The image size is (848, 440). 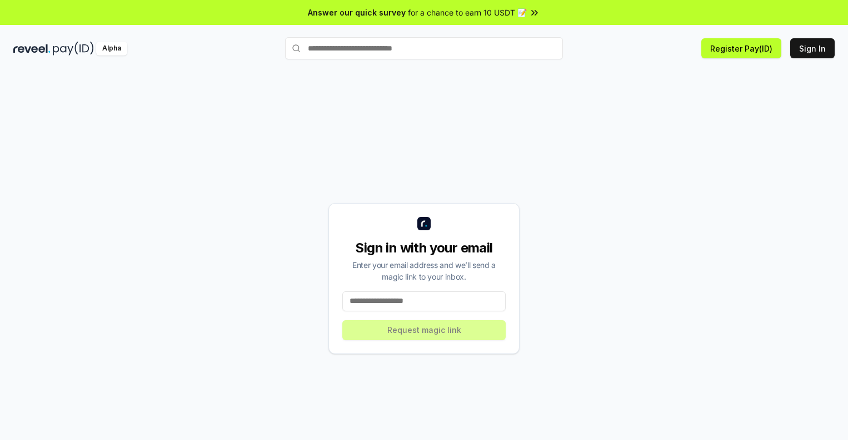 I want to click on img: reveel_dark, so click(x=32, y=48).